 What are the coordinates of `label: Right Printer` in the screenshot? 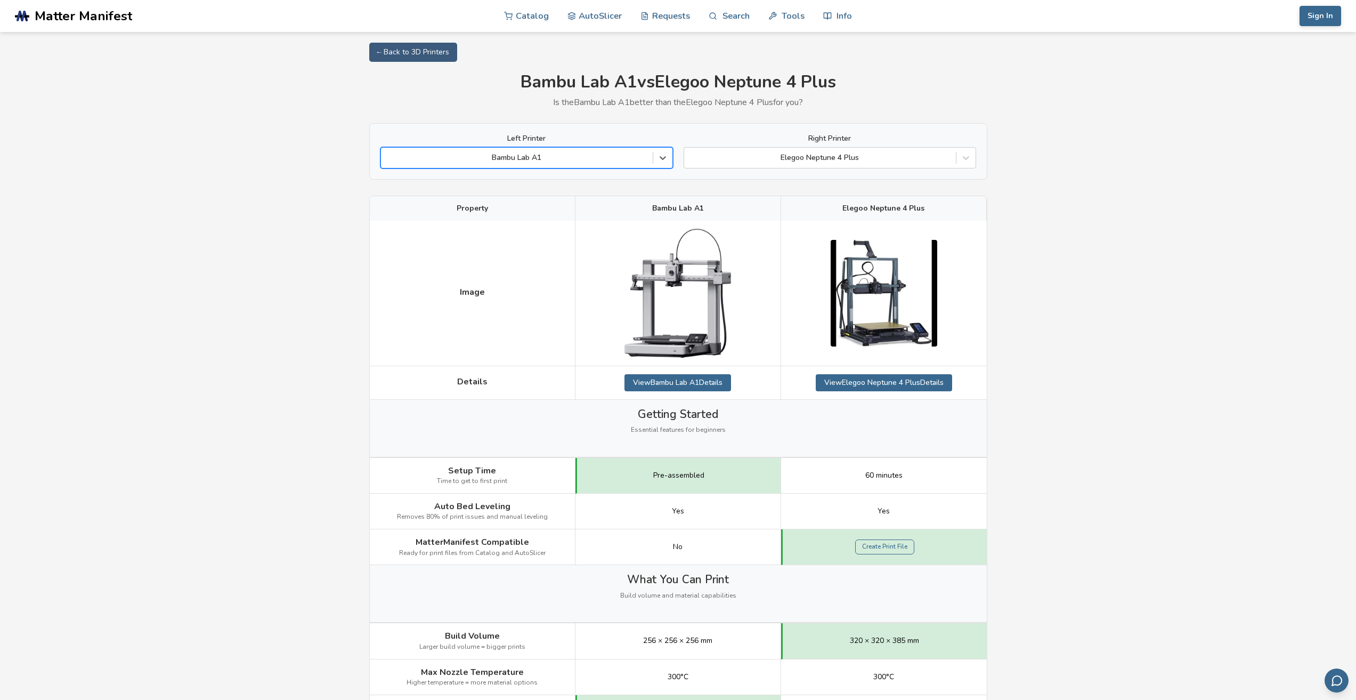 It's located at (830, 139).